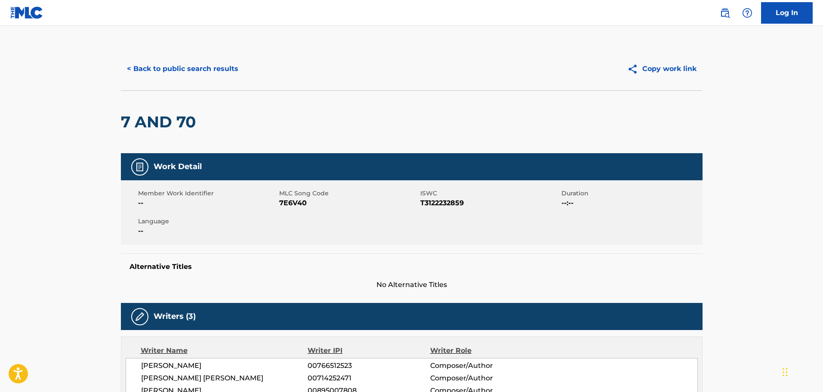 The image size is (823, 392). I want to click on img: Work Detail, so click(140, 167).